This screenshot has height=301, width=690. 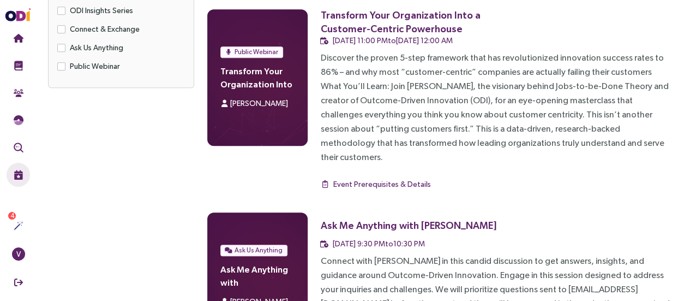 I want to click on button: Outcome Validation, so click(x=18, y=147).